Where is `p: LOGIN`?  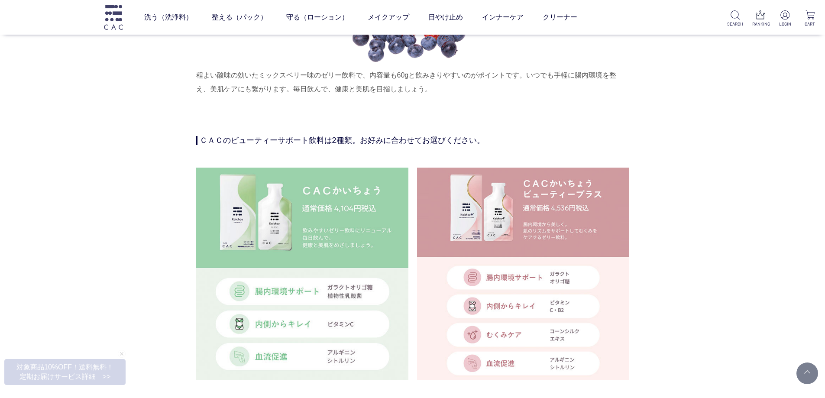
p: LOGIN is located at coordinates (785, 24).